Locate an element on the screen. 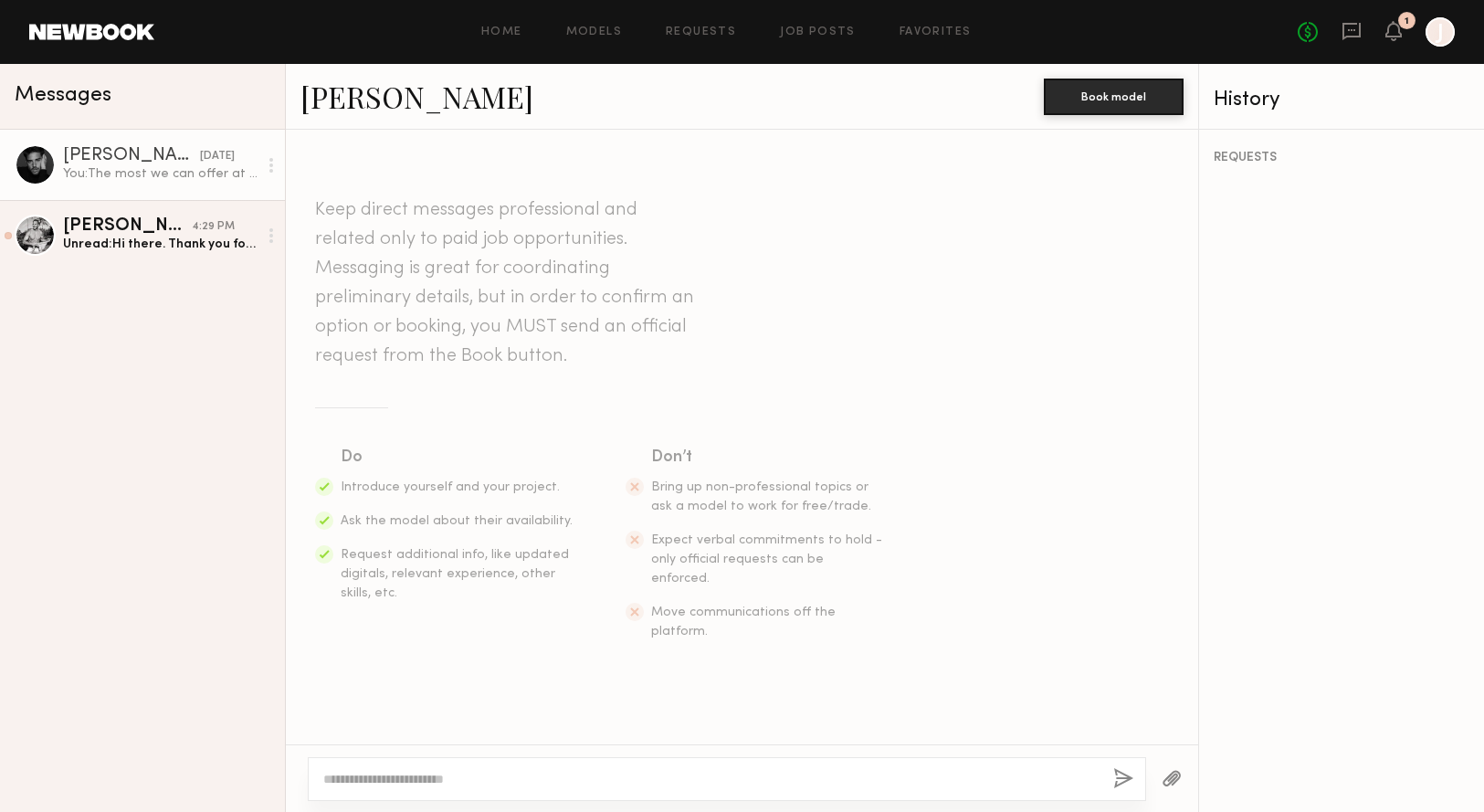 This screenshot has width=1484, height=812. span: Bring up non-professional topics or ask a model to work for free/trade. is located at coordinates (760, 496).